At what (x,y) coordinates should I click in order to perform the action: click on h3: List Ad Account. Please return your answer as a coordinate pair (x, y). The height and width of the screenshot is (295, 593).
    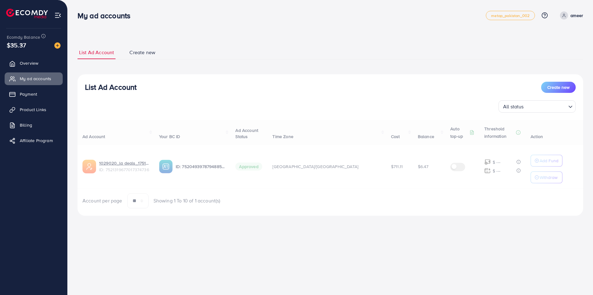
    Looking at the image, I should click on (111, 87).